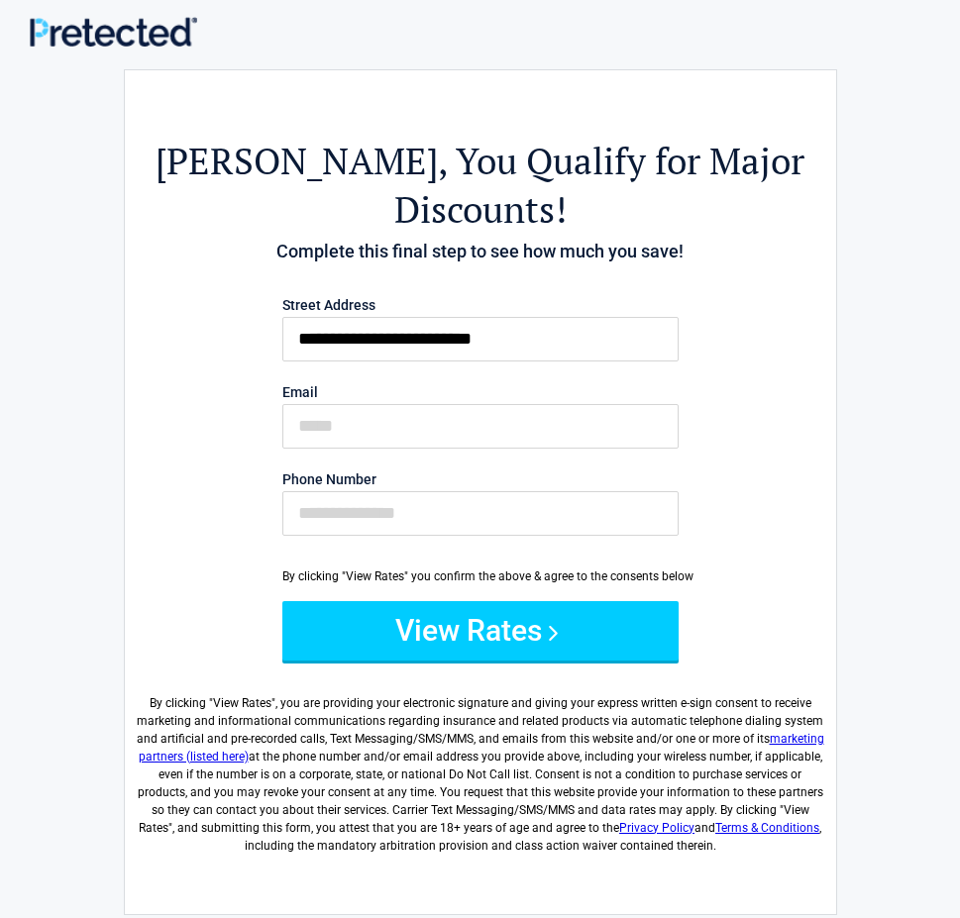 This screenshot has height=918, width=960. I want to click on span: View Rates, so click(242, 703).